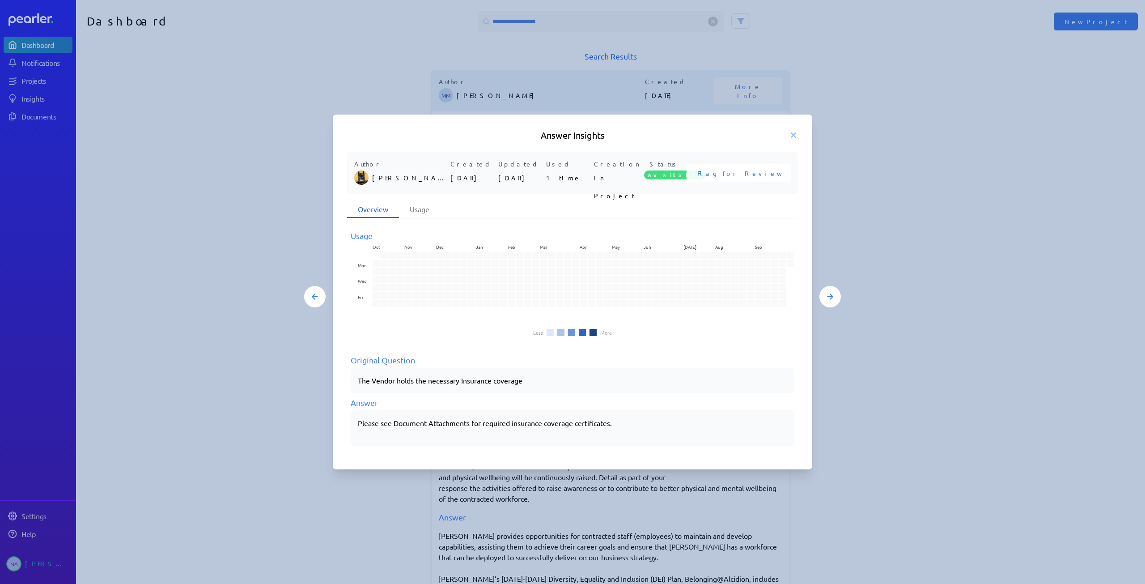 This screenshot has width=1145, height=584. What do you see at coordinates (573, 380) in the screenshot?
I see `p: The Vendor holds the necessary Insurance coverage` at bounding box center [573, 380].